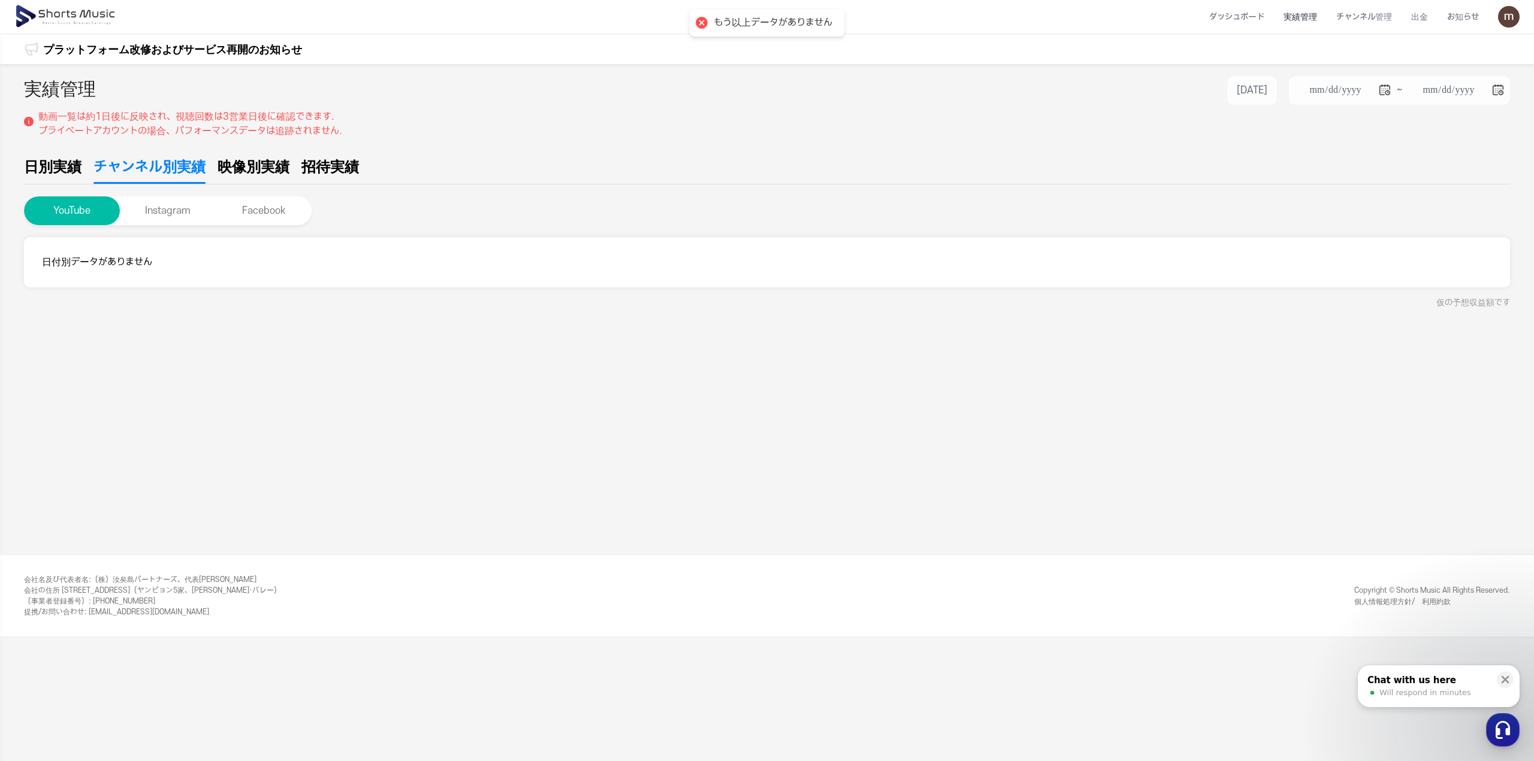 Image resolution: width=1534 pixels, height=761 pixels. What do you see at coordinates (1508, 17) in the screenshot?
I see `button: 사용자 이미지` at bounding box center [1508, 17].